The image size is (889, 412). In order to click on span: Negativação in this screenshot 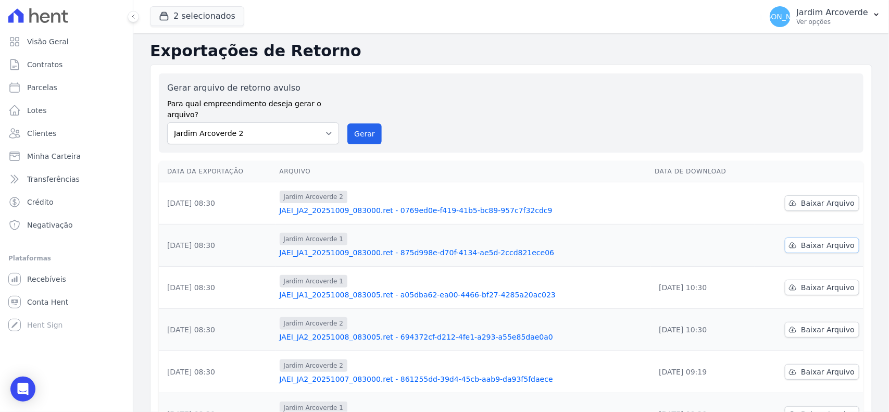, I will do `click(50, 225)`.